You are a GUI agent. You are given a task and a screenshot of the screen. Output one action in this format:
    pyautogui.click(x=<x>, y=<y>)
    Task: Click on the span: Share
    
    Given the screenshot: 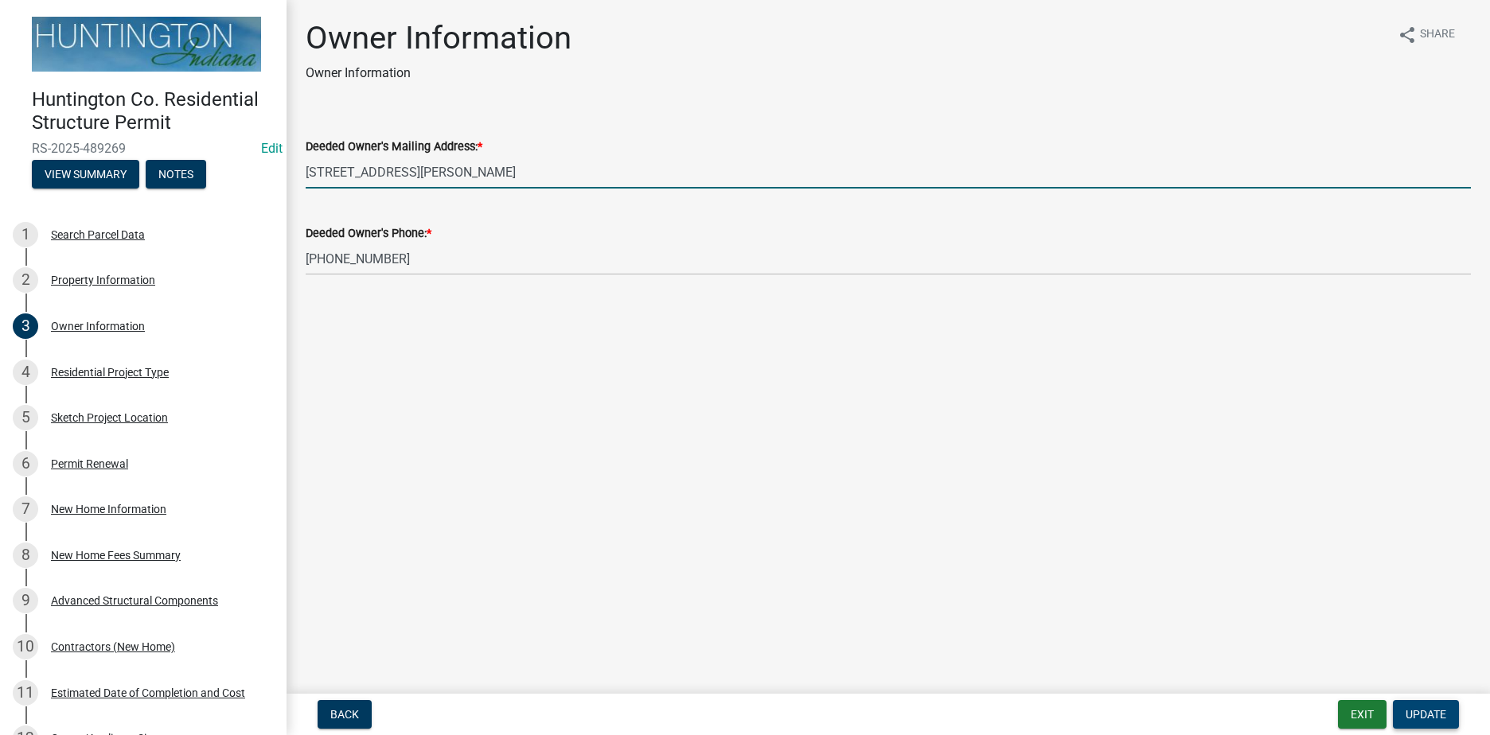 What is the action you would take?
    pyautogui.click(x=1437, y=35)
    